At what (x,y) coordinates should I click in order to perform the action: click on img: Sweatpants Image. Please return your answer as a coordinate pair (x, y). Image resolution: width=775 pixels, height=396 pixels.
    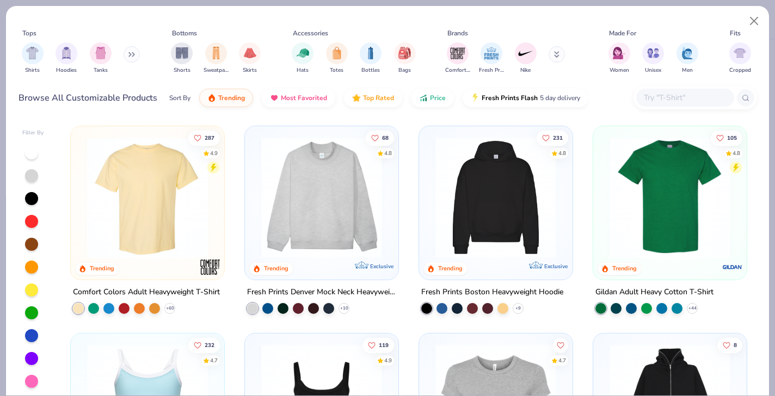
    Looking at the image, I should click on (216, 53).